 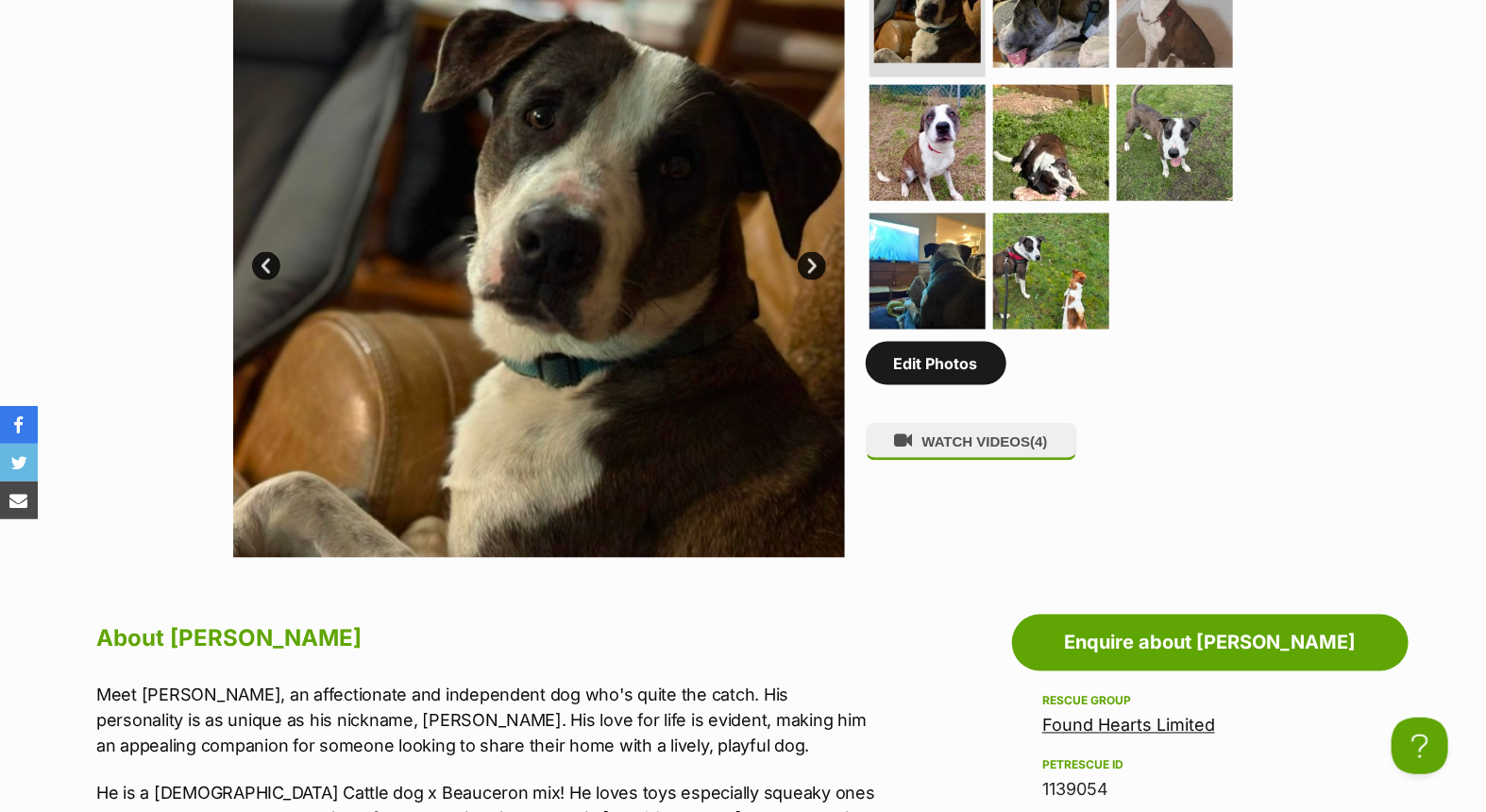 What do you see at coordinates (812, 266) in the screenshot?
I see `a: Next` at bounding box center [812, 266].